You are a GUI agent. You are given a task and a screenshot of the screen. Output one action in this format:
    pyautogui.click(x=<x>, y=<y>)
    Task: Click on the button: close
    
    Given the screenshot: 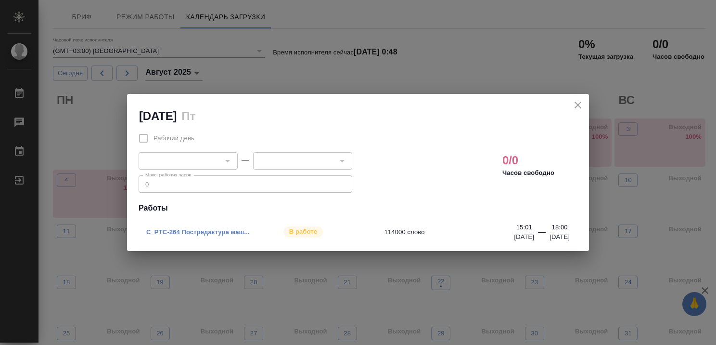 What is the action you would take?
    pyautogui.click(x=578, y=105)
    